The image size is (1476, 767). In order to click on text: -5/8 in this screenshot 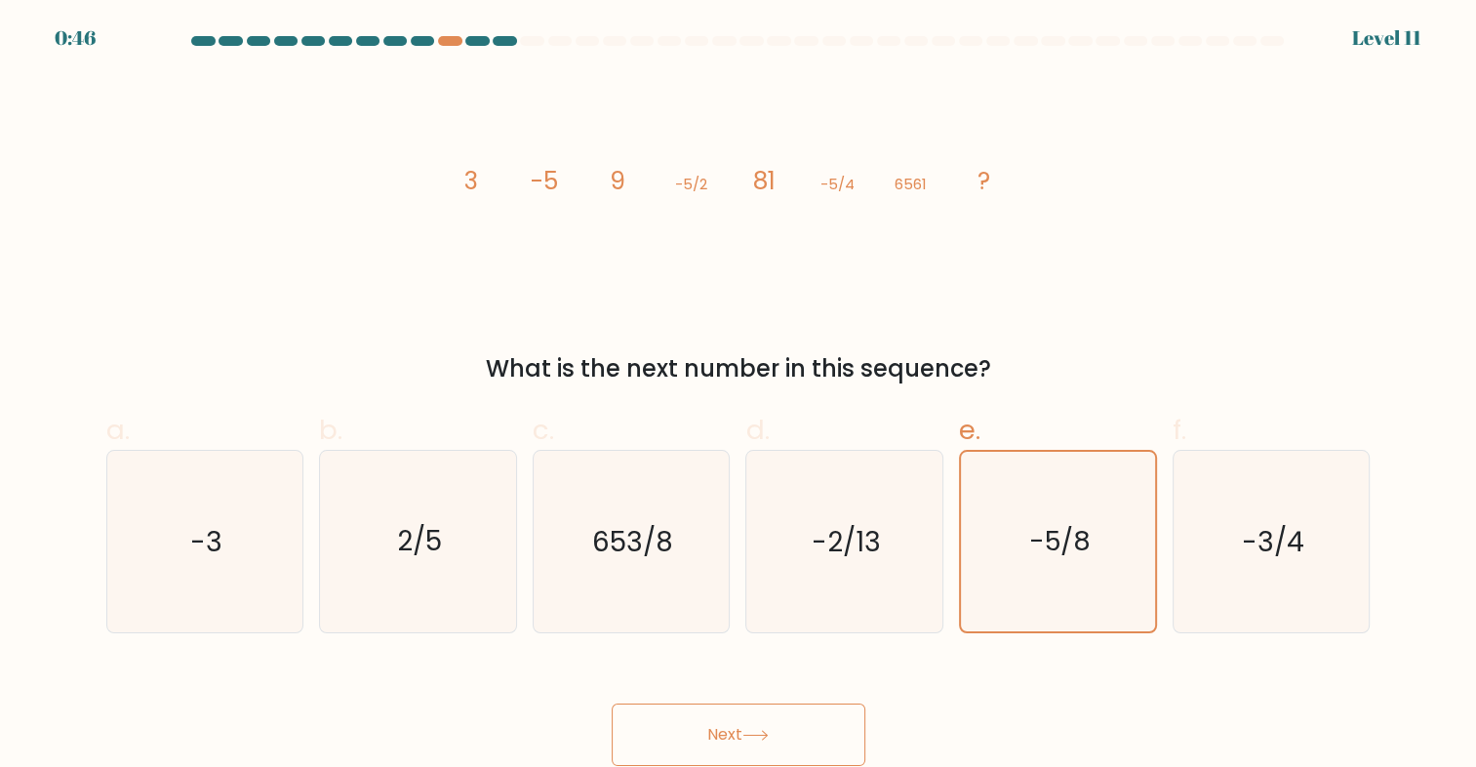, I will do `click(1059, 540)`.